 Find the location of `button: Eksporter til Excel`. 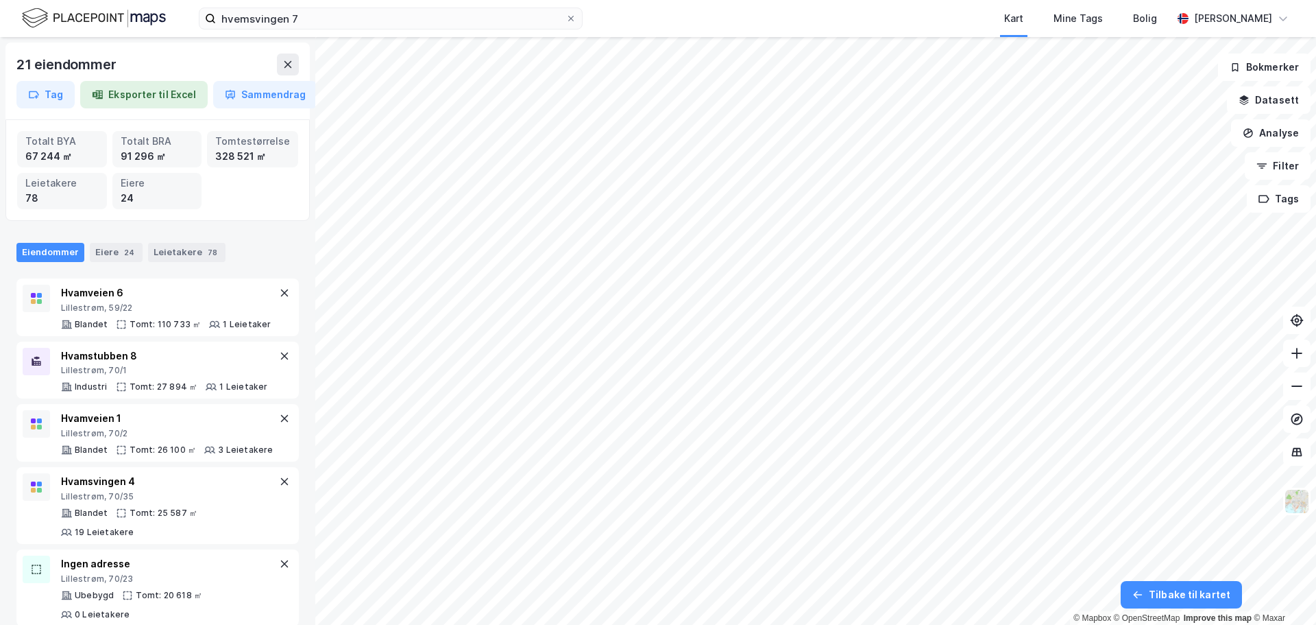

button: Eksporter til Excel is located at coordinates (144, 95).